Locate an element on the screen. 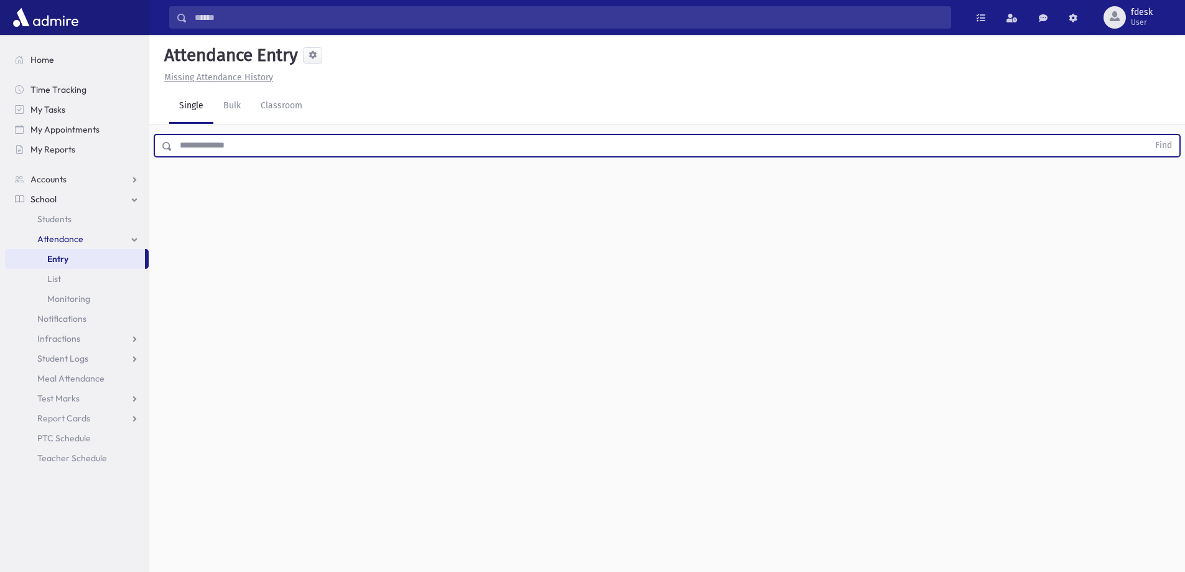 The image size is (1185, 572). span: Attendance is located at coordinates (60, 239).